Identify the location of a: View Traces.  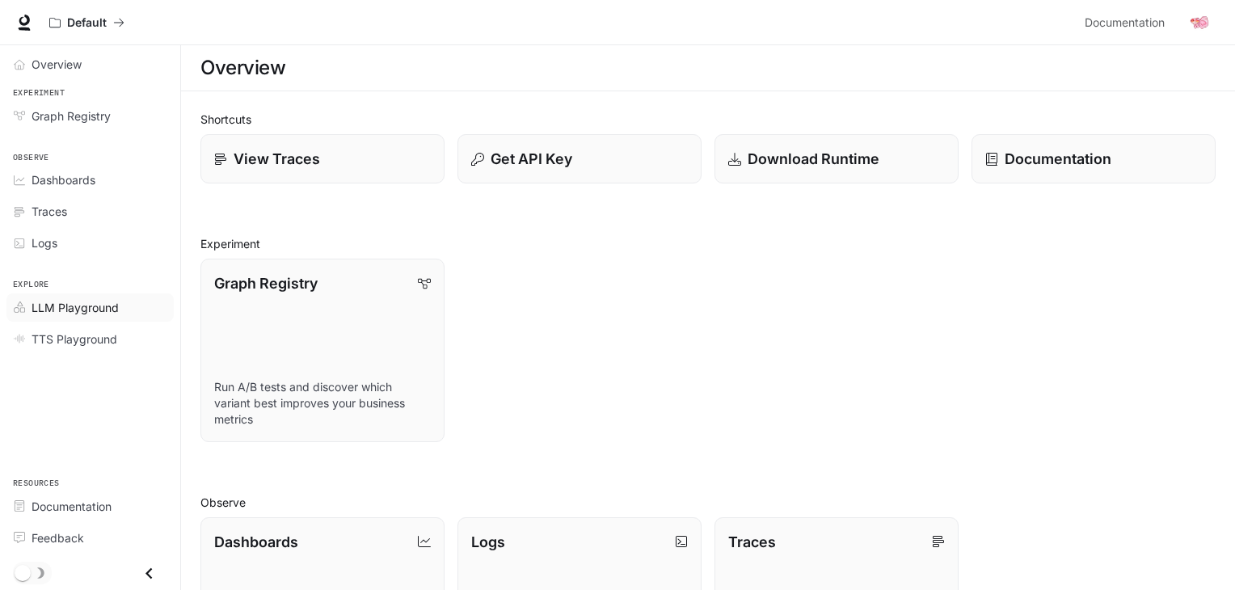
(322, 158).